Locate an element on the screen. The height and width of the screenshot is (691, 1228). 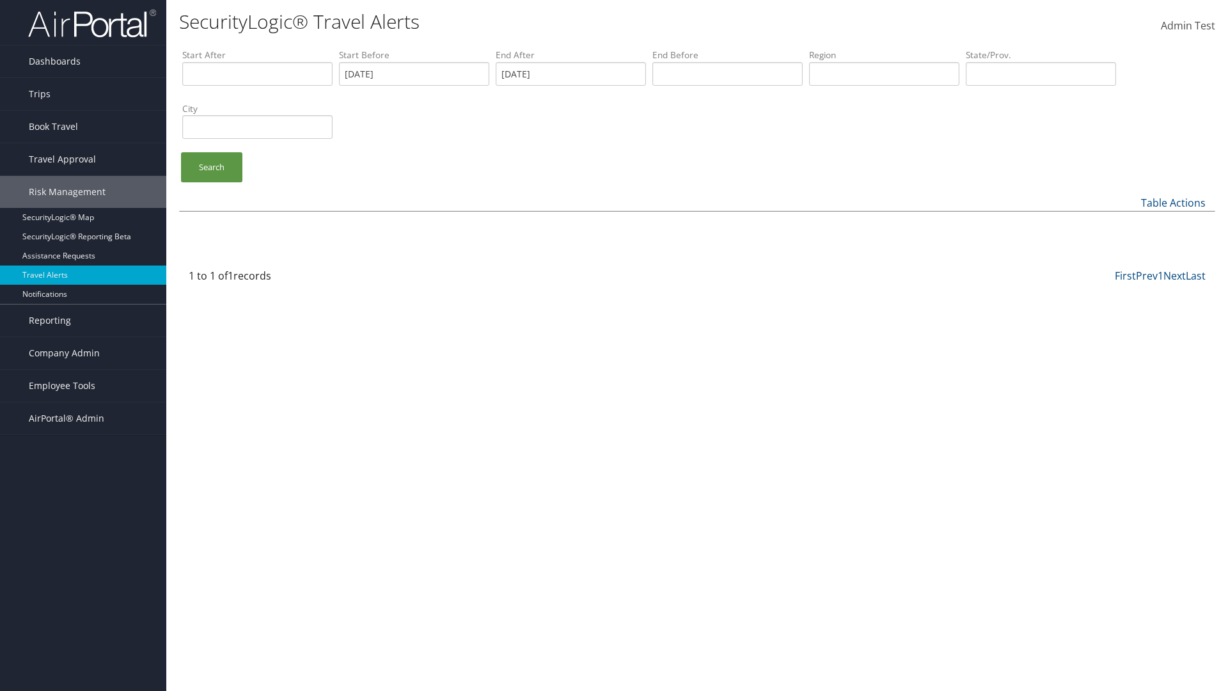
a: Search is located at coordinates (212, 167).